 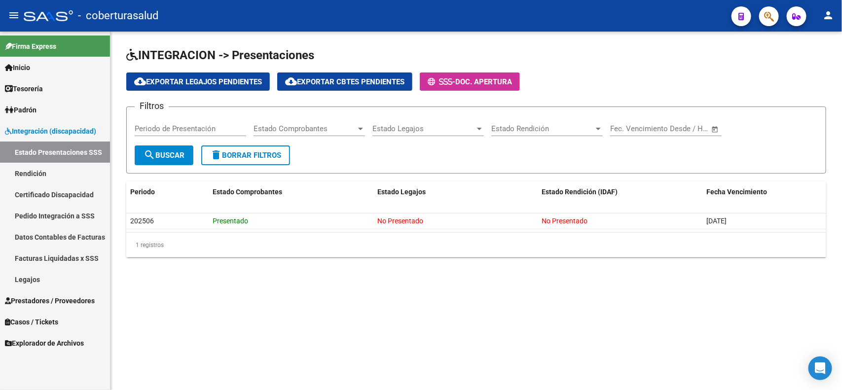 What do you see at coordinates (620, 192) in the screenshot?
I see `datatable-header-cell: Estado Rendición (IDAF)` at bounding box center [620, 192].